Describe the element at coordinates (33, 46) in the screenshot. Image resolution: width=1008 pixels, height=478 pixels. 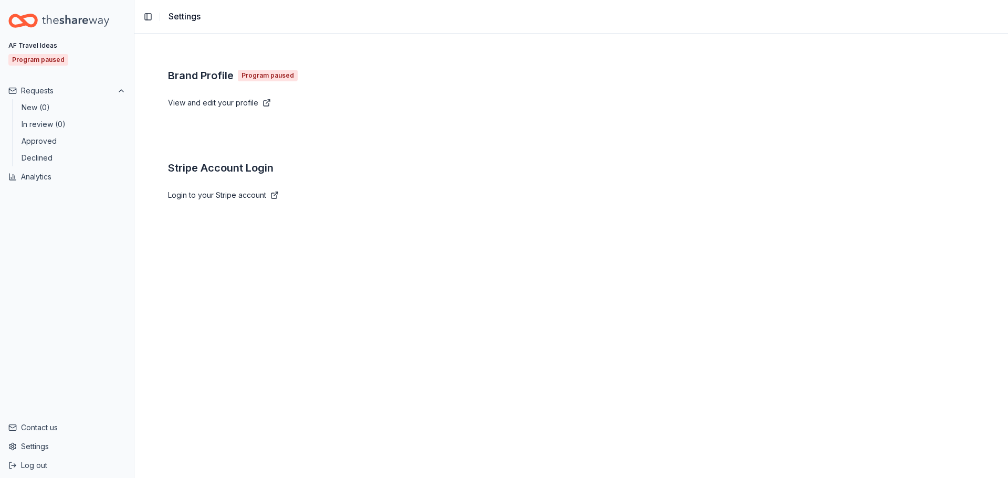
I see `div: AF Travel Ideas` at that location.